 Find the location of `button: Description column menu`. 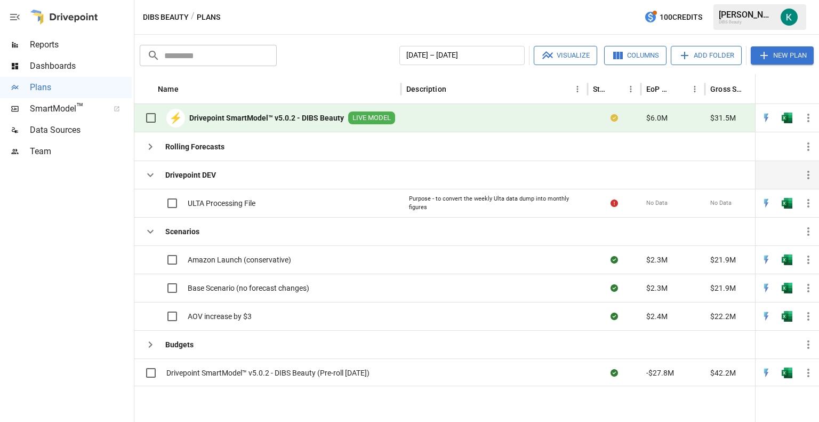

button: Description column menu is located at coordinates (578, 89).